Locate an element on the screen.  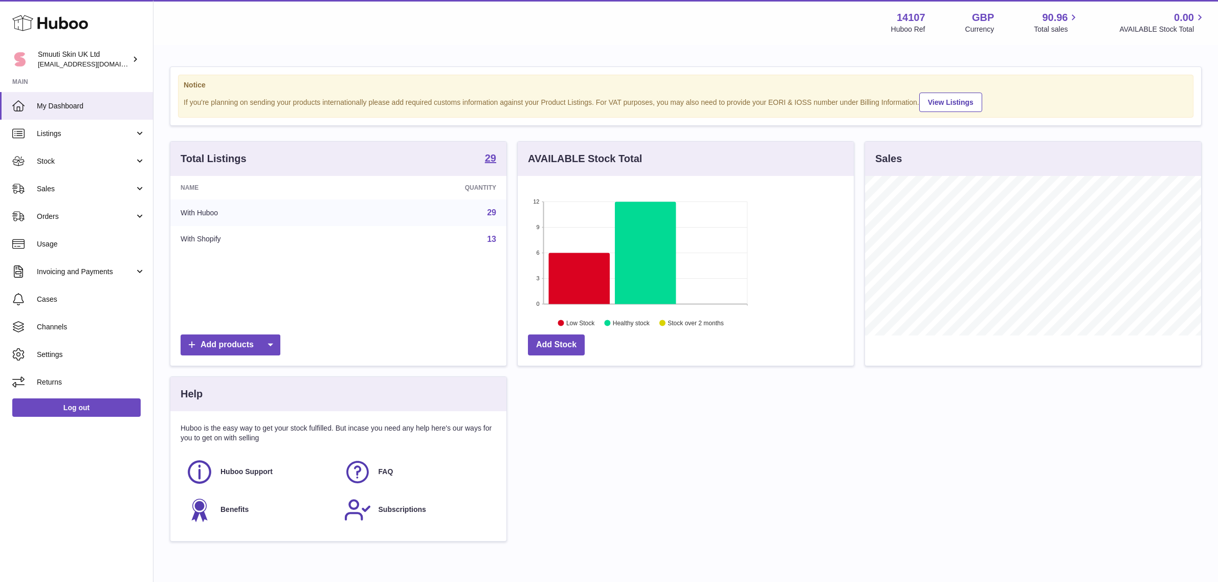
a: 13 is located at coordinates (492, 239).